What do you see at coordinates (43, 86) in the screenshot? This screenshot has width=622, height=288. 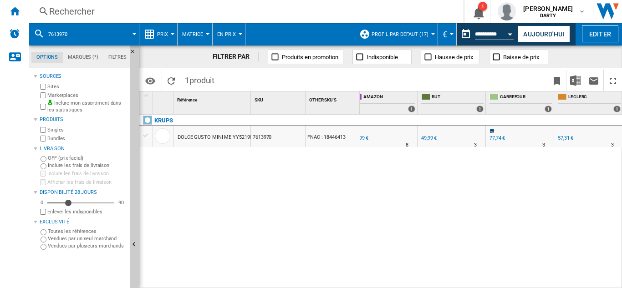 I see `input: Sites` at bounding box center [43, 86].